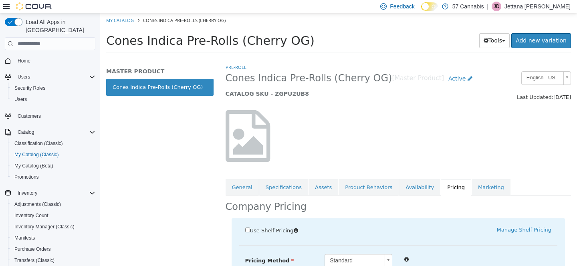  What do you see at coordinates (147, 217) in the screenshot?
I see `input: Use Shelf Pricing` at bounding box center [147, 217].